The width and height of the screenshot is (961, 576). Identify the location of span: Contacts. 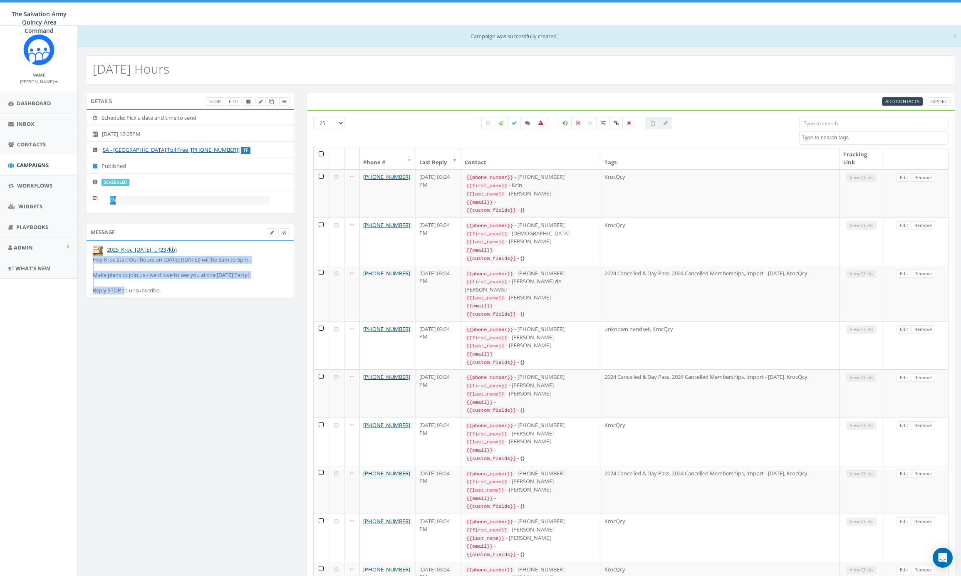
(31, 144).